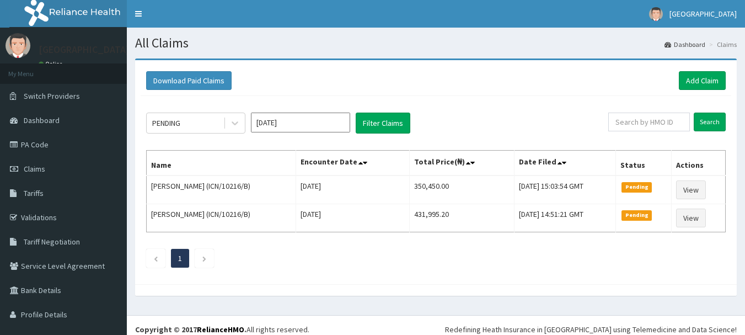 The width and height of the screenshot is (745, 335). What do you see at coordinates (52, 241) in the screenshot?
I see `span: Tariff Negotiation` at bounding box center [52, 241].